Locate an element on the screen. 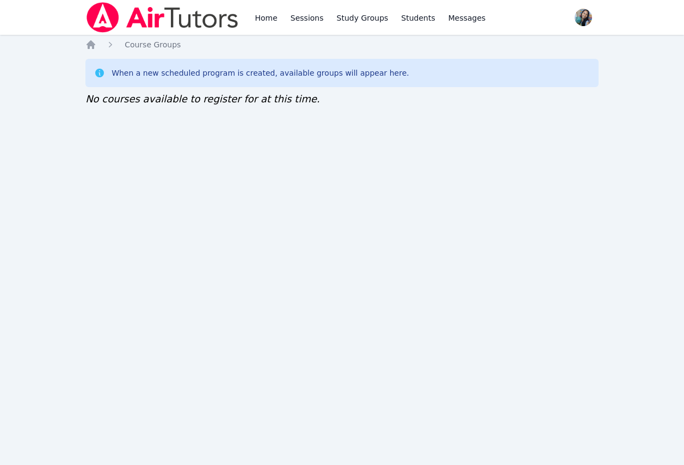  span: No courses available to register for at this time. is located at coordinates (202, 99).